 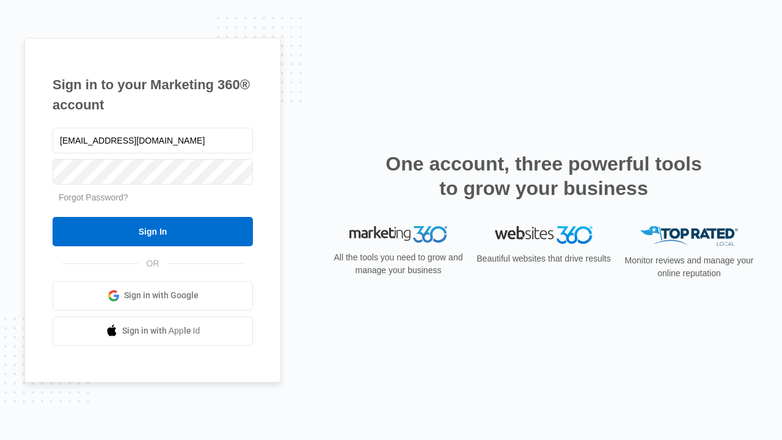 I want to click on p: Beautiful websites that drive results, so click(x=544, y=258).